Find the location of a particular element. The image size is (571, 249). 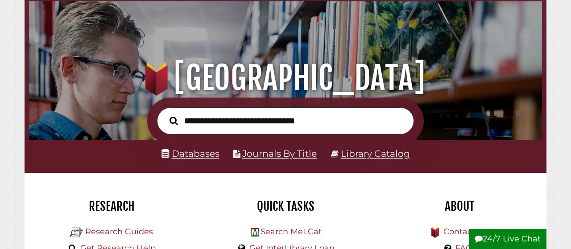

a: Databases is located at coordinates (190, 153).